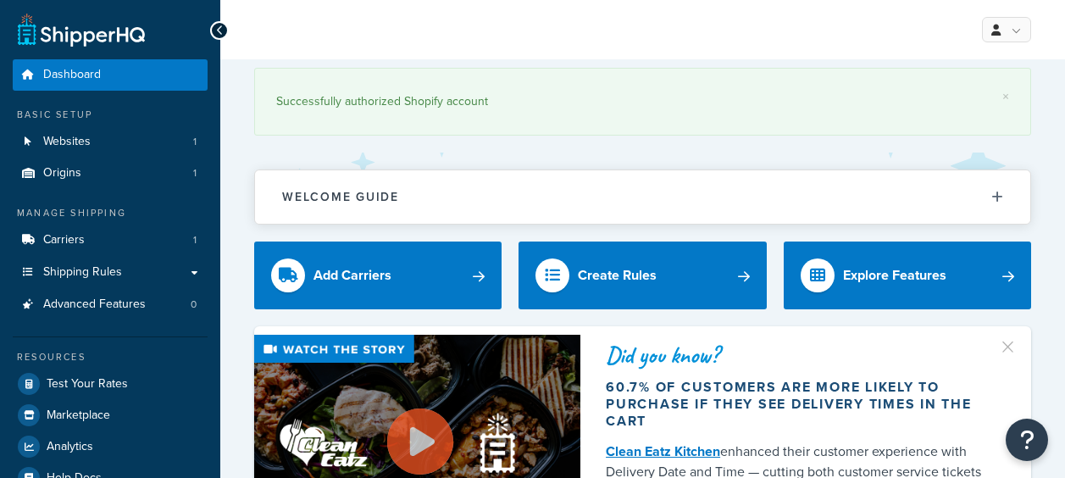 This screenshot has height=478, width=1065. I want to click on div: Manage Shipping, so click(110, 213).